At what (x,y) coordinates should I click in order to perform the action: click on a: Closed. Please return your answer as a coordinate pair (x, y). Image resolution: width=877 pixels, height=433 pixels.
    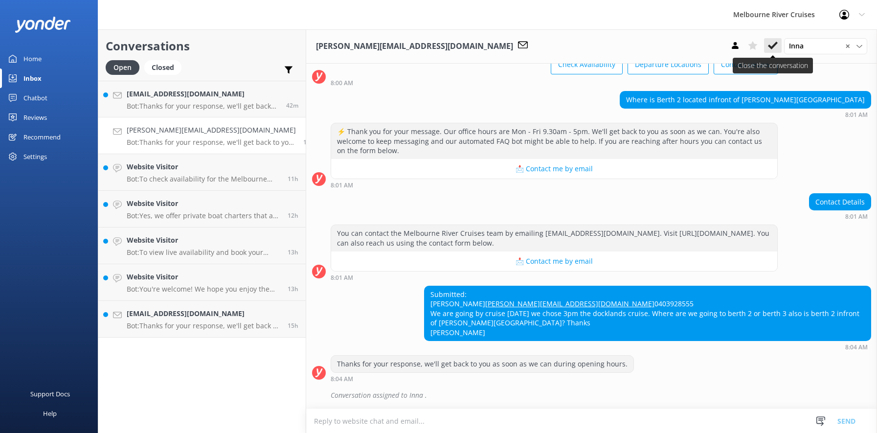
    Looking at the image, I should click on (165, 67).